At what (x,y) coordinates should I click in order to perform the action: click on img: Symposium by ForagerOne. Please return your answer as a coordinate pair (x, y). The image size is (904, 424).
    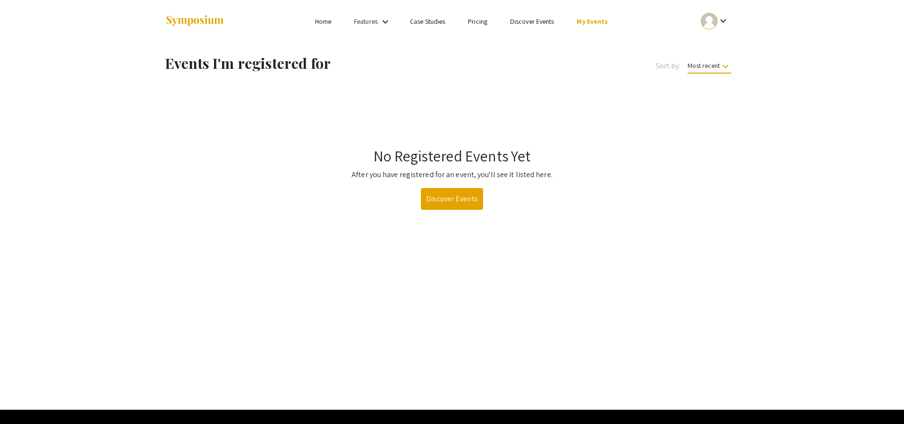
    Looking at the image, I should click on (195, 21).